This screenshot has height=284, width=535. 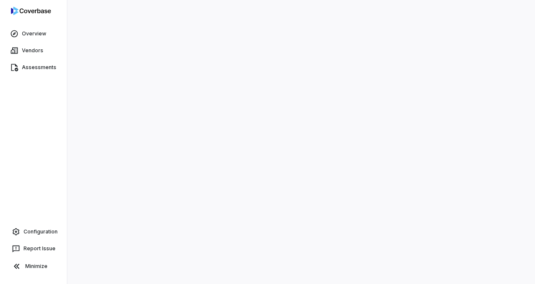 I want to click on a: Overview, so click(x=33, y=34).